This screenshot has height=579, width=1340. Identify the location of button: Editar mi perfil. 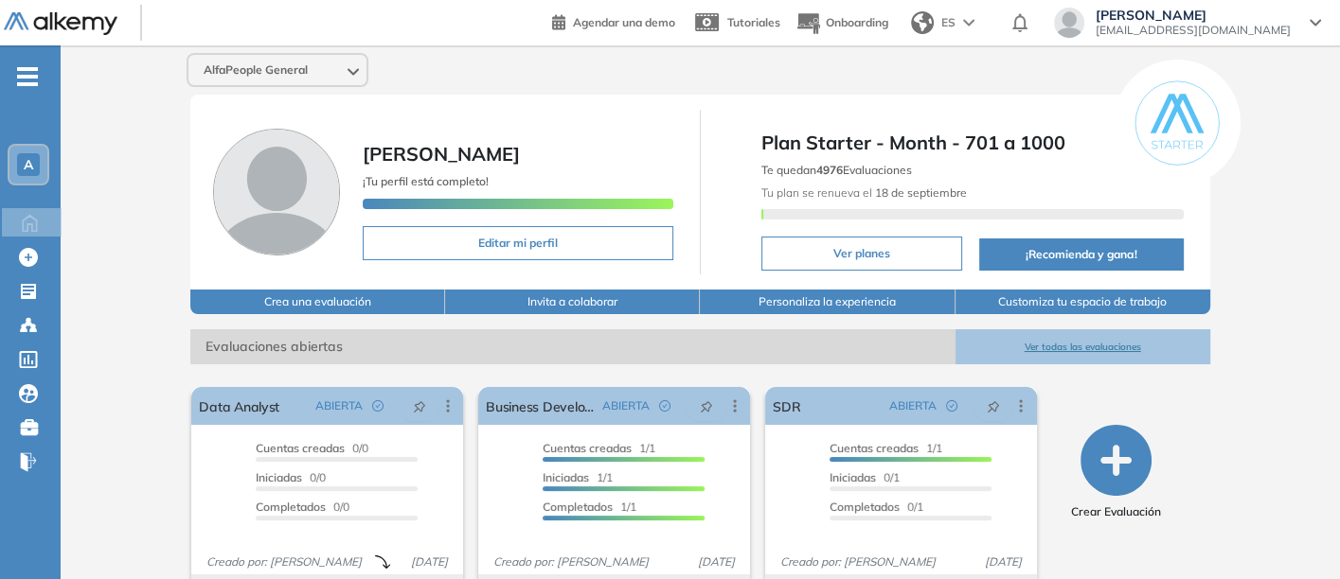
(518, 243).